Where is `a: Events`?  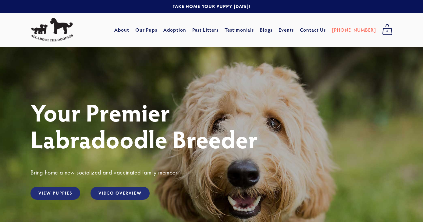 a: Events is located at coordinates (286, 30).